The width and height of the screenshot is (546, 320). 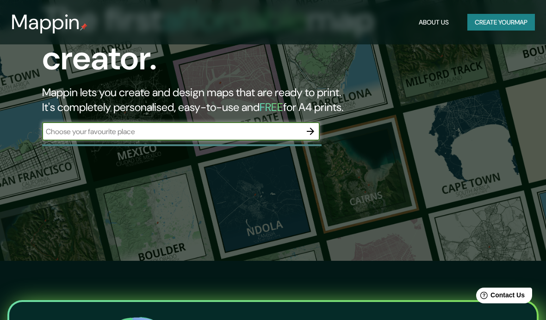 What do you see at coordinates (172, 131) in the screenshot?
I see `input: Choose your favourite place` at bounding box center [172, 131].